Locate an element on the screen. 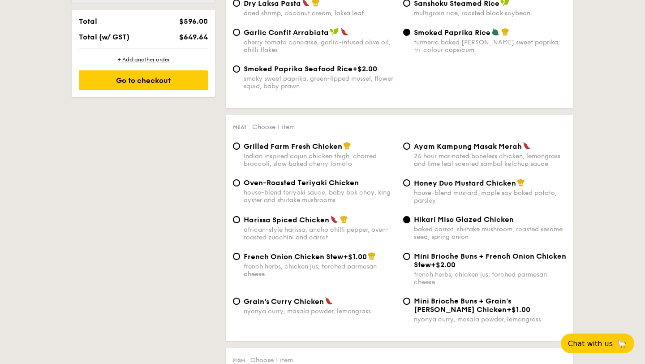 This screenshot has height=364, width=645. input: Grain's Curry Chickennyonya curry, masala powder, lemongrass is located at coordinates (237, 301).